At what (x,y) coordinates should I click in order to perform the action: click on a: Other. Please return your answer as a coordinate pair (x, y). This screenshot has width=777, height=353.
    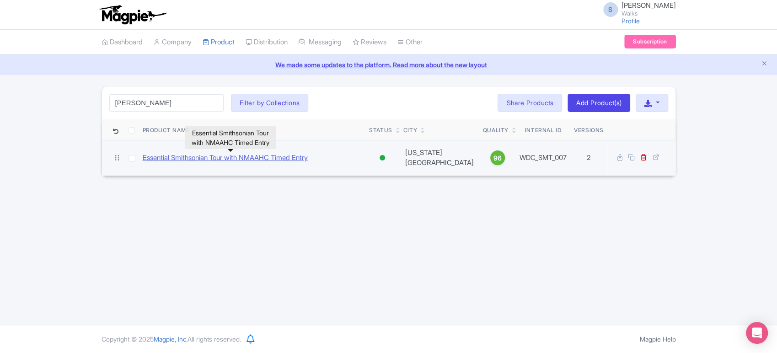
    Looking at the image, I should click on (410, 42).